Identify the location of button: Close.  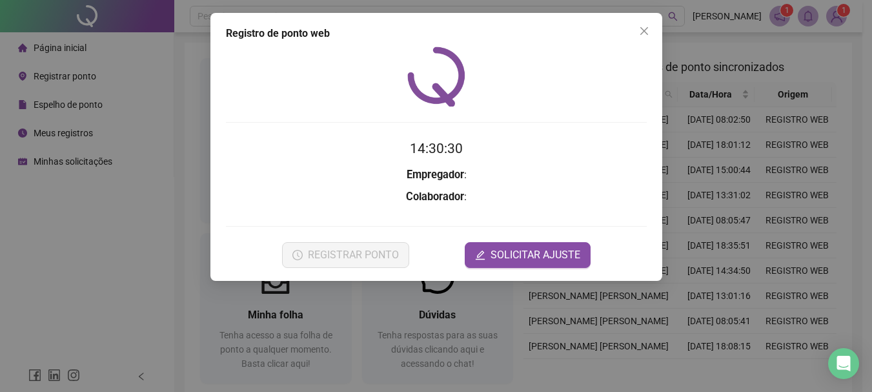
(644, 31).